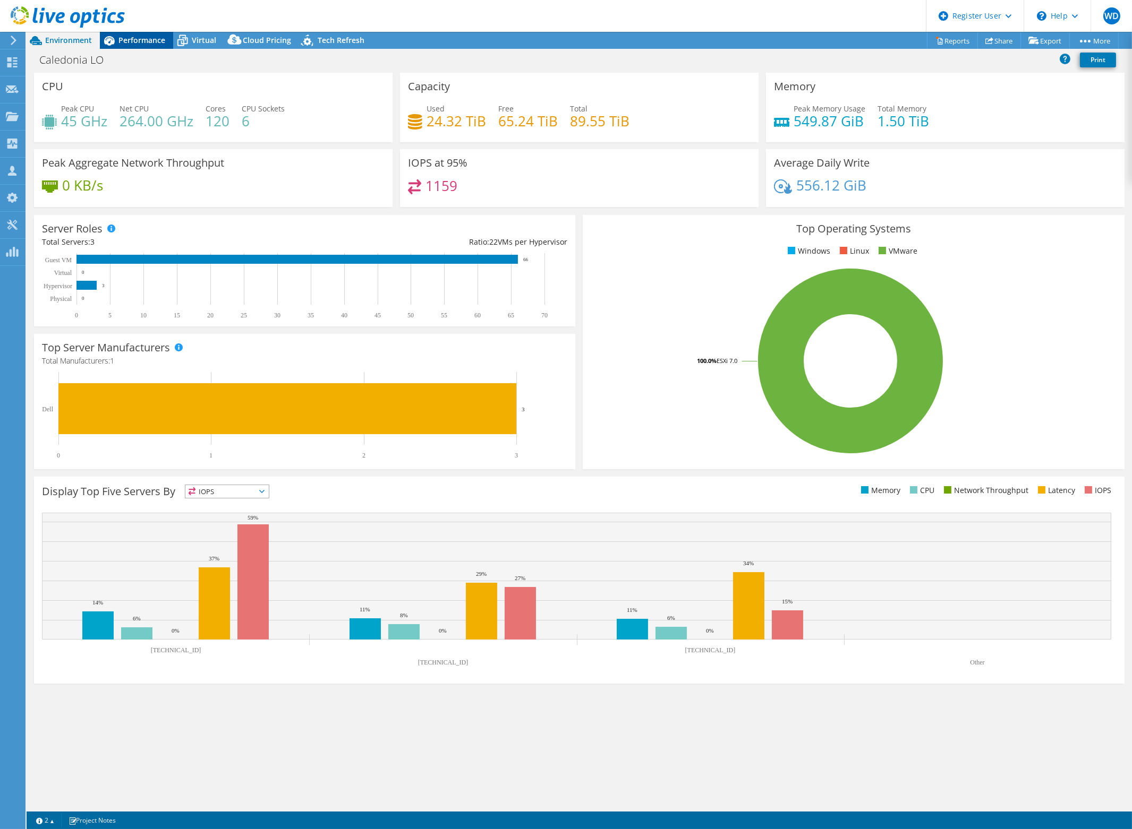  Describe the element at coordinates (364, 456) in the screenshot. I see `text: 2` at that location.